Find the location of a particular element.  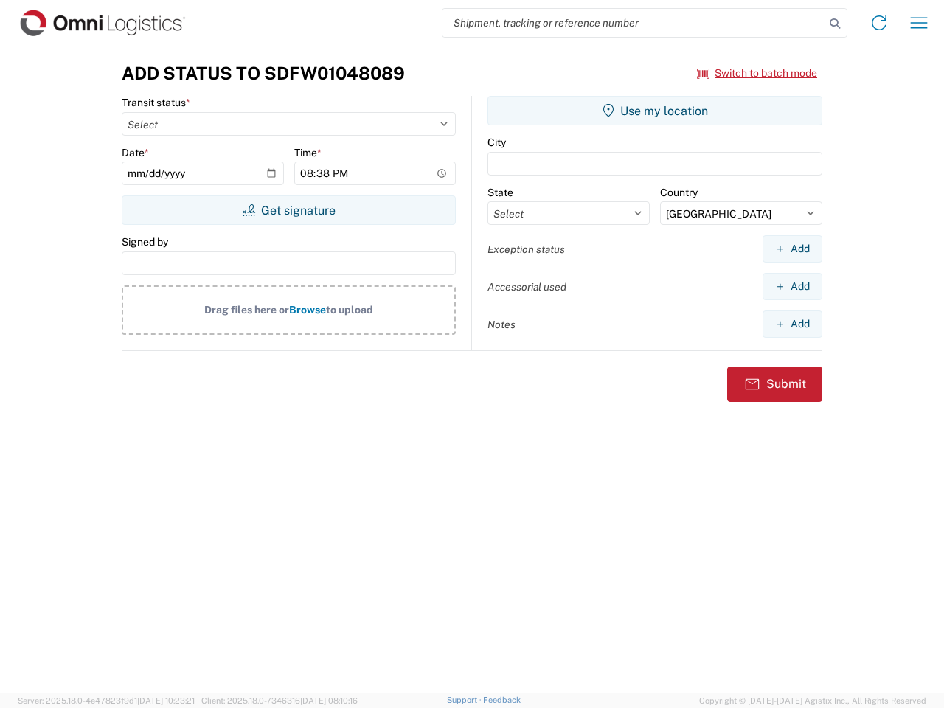

label: State is located at coordinates (500, 193).